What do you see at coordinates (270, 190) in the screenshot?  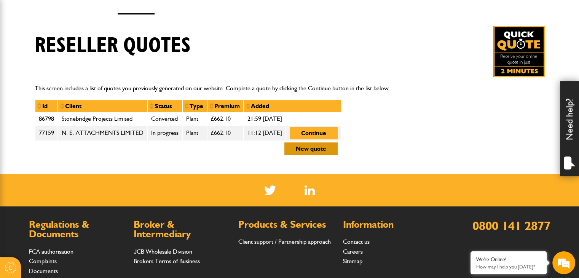 I see `img: Twitter` at bounding box center [270, 190].